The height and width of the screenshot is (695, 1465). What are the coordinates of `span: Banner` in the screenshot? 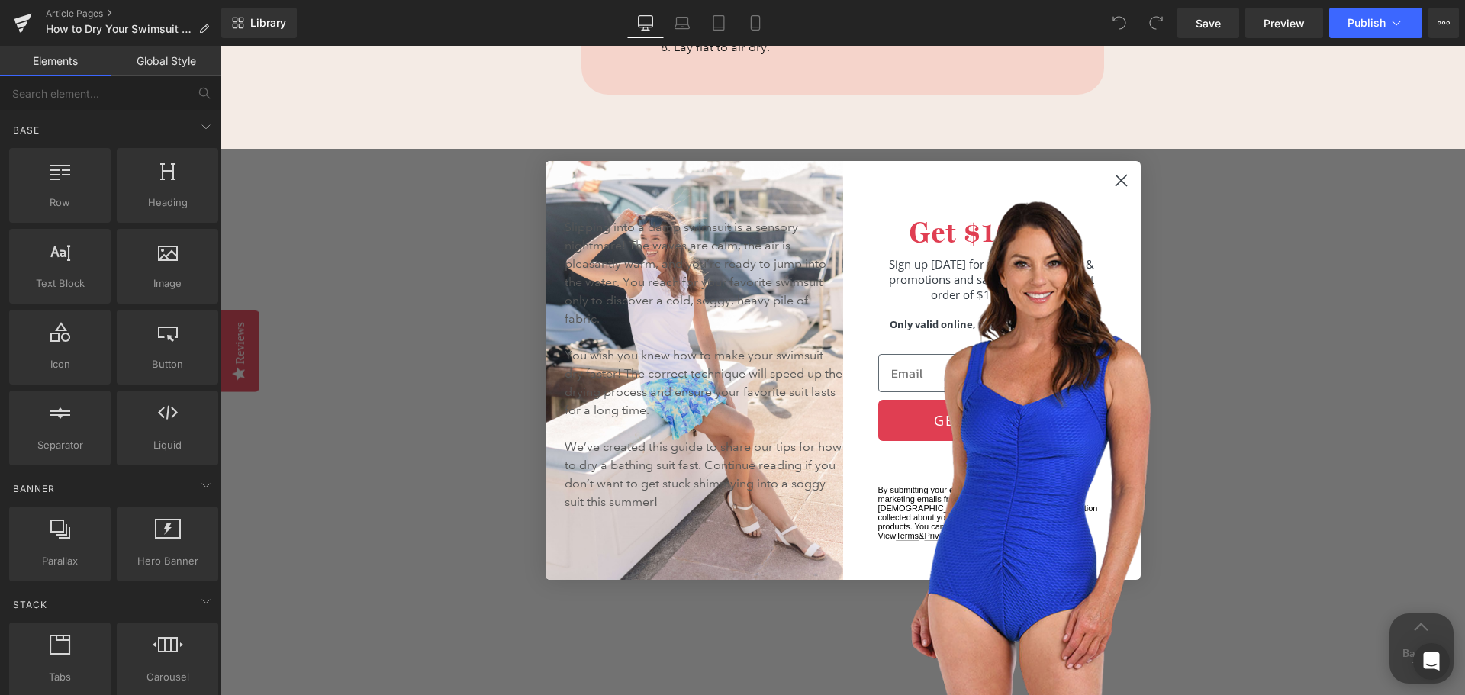 It's located at (34, 488).